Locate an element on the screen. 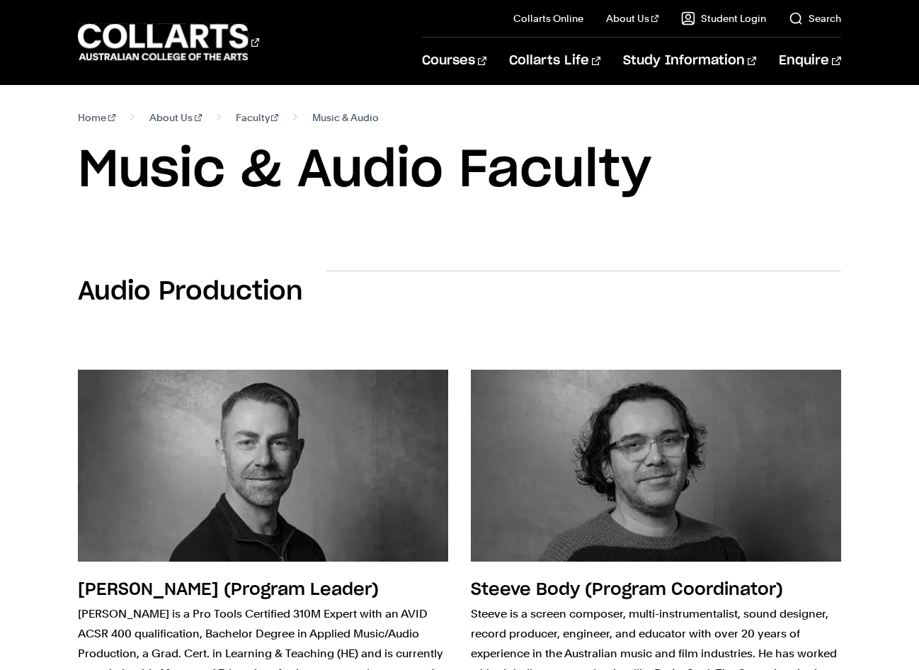 This screenshot has height=670, width=919. h2: Audio Production is located at coordinates (191, 292).